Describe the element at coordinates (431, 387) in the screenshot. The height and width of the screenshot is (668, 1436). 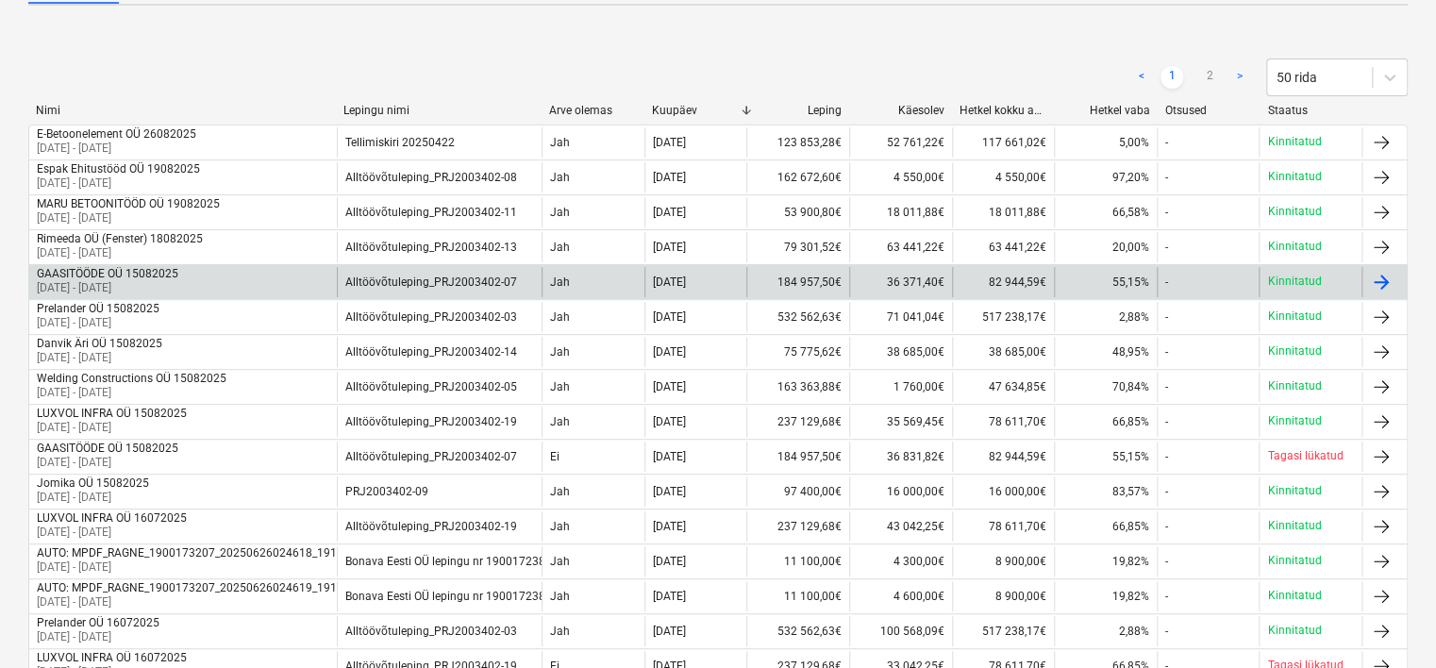
I see `div: Alltöövõtuleping_PRJ2003402-05` at that location.